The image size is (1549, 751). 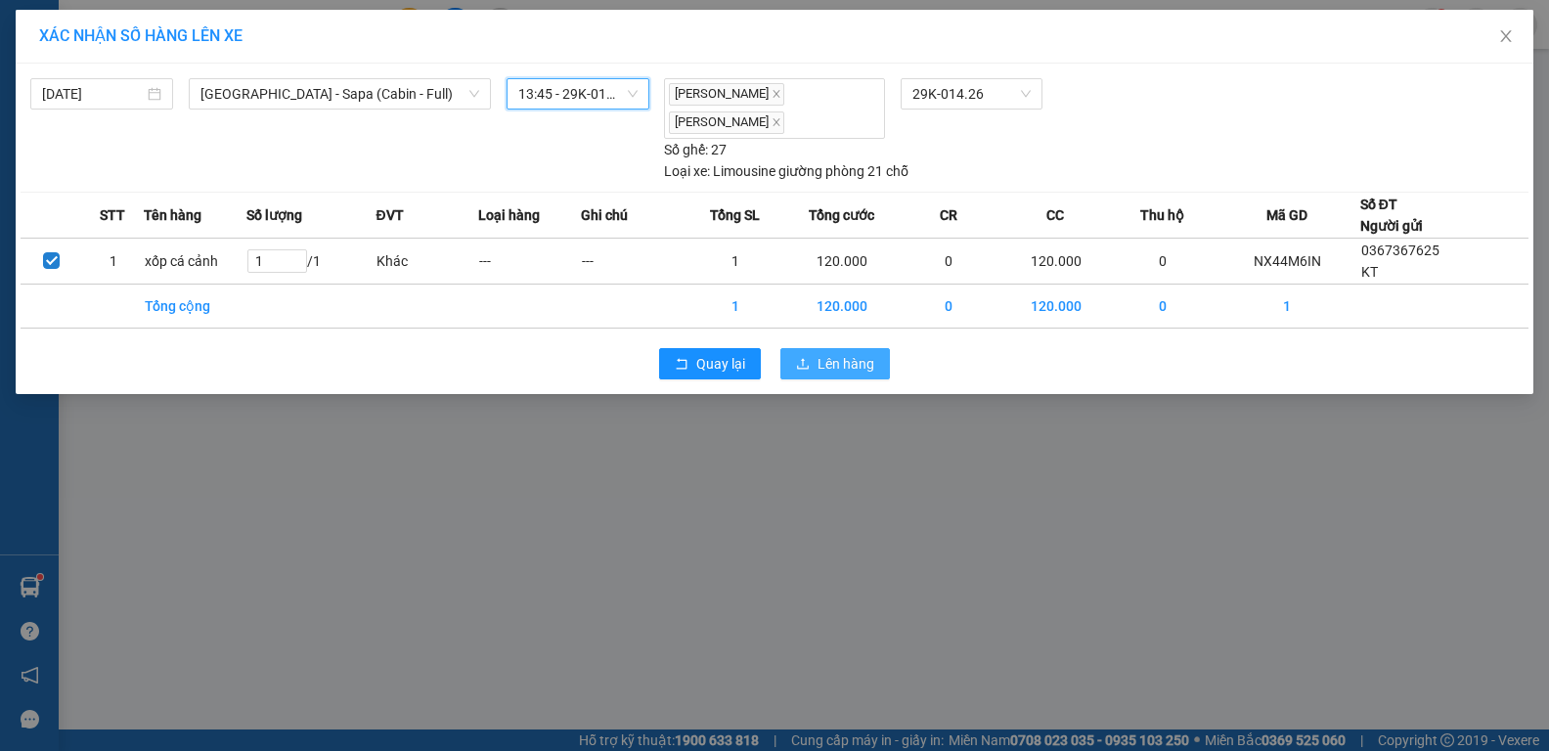 What do you see at coordinates (508, 215) in the screenshot?
I see `span: Loại hàng` at bounding box center [508, 215].